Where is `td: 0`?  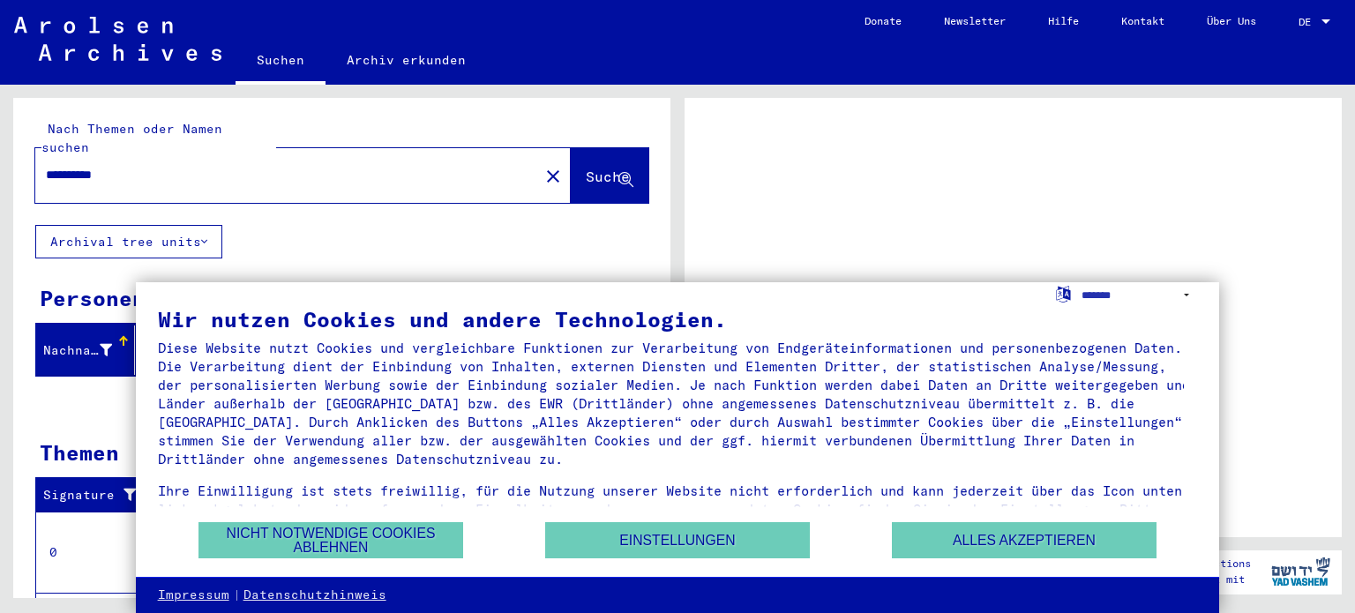
td: 0 is located at coordinates (97, 552).